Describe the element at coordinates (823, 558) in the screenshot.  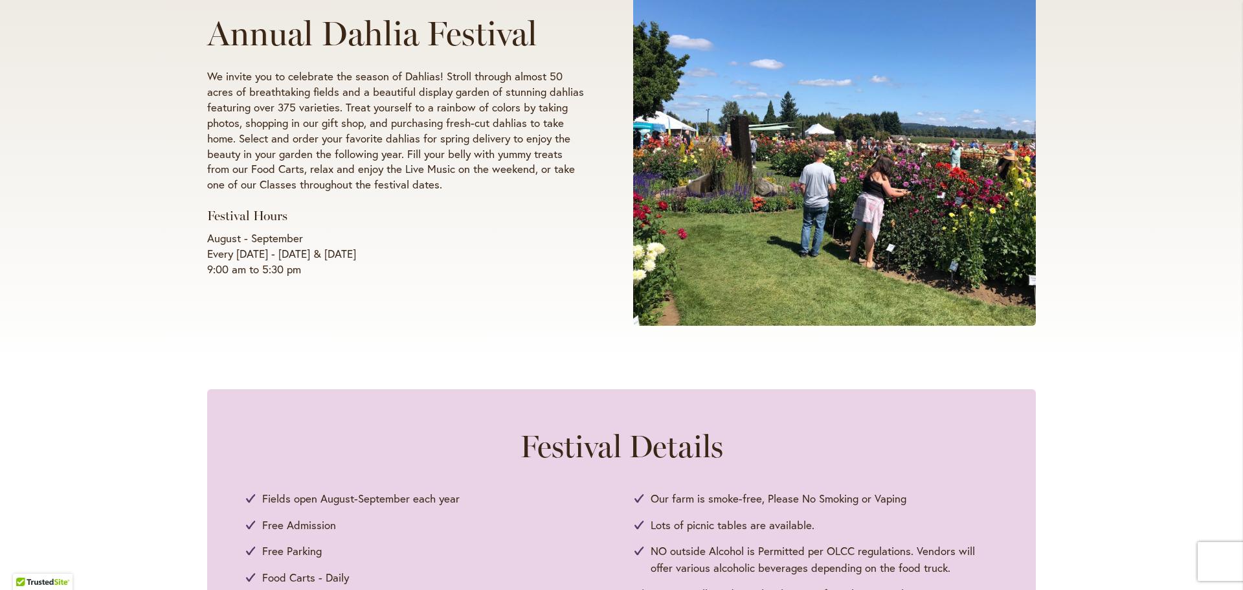
I see `span: NO outside Alcohol is Permitted per OLCC regulations. Vendors will offer various alcoholic bevera...` at that location.